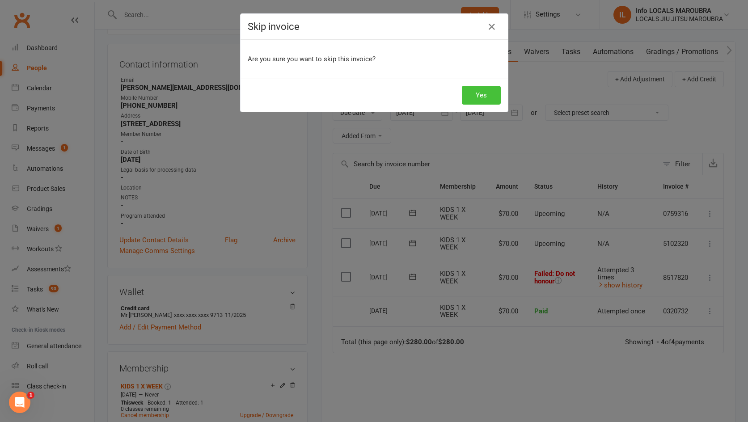 The height and width of the screenshot is (422, 748). What do you see at coordinates (492, 27) in the screenshot?
I see `button: Close` at bounding box center [492, 27].